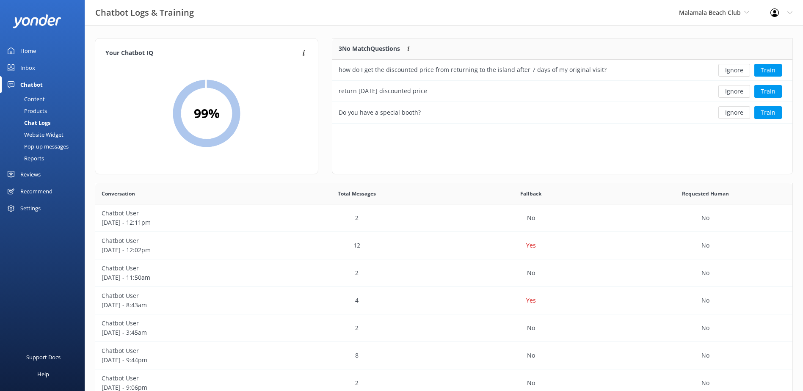 This screenshot has height=391, width=803. I want to click on a: Reports, so click(45, 158).